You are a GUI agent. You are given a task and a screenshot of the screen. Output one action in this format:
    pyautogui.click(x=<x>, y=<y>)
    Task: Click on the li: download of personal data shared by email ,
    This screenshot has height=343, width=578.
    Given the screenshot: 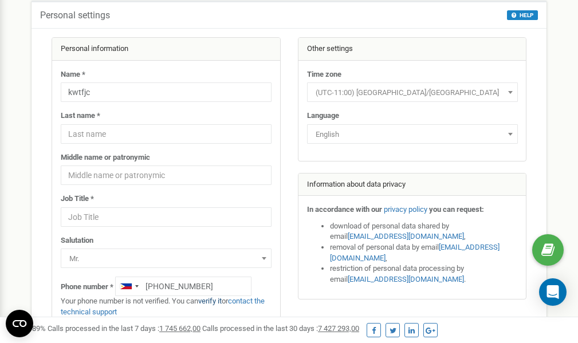 What is the action you would take?
    pyautogui.click(x=424, y=232)
    